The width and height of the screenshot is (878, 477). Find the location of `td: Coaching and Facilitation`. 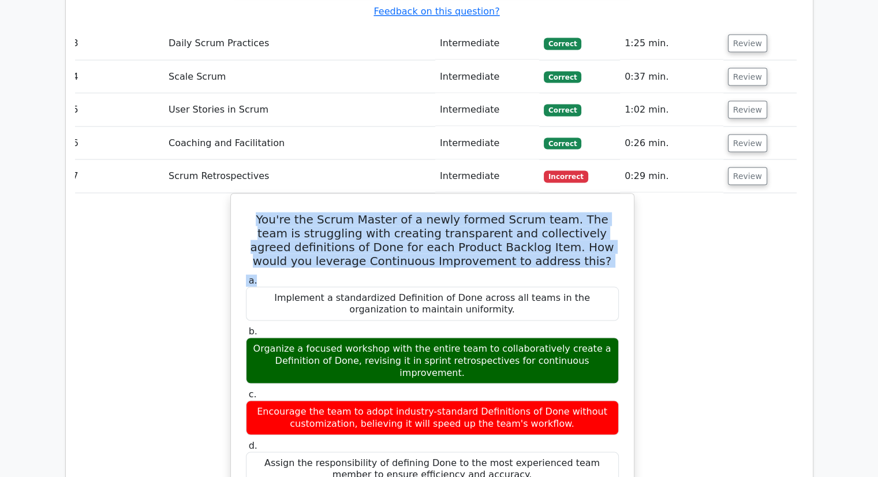

td: Coaching and Facilitation is located at coordinates (300, 143).